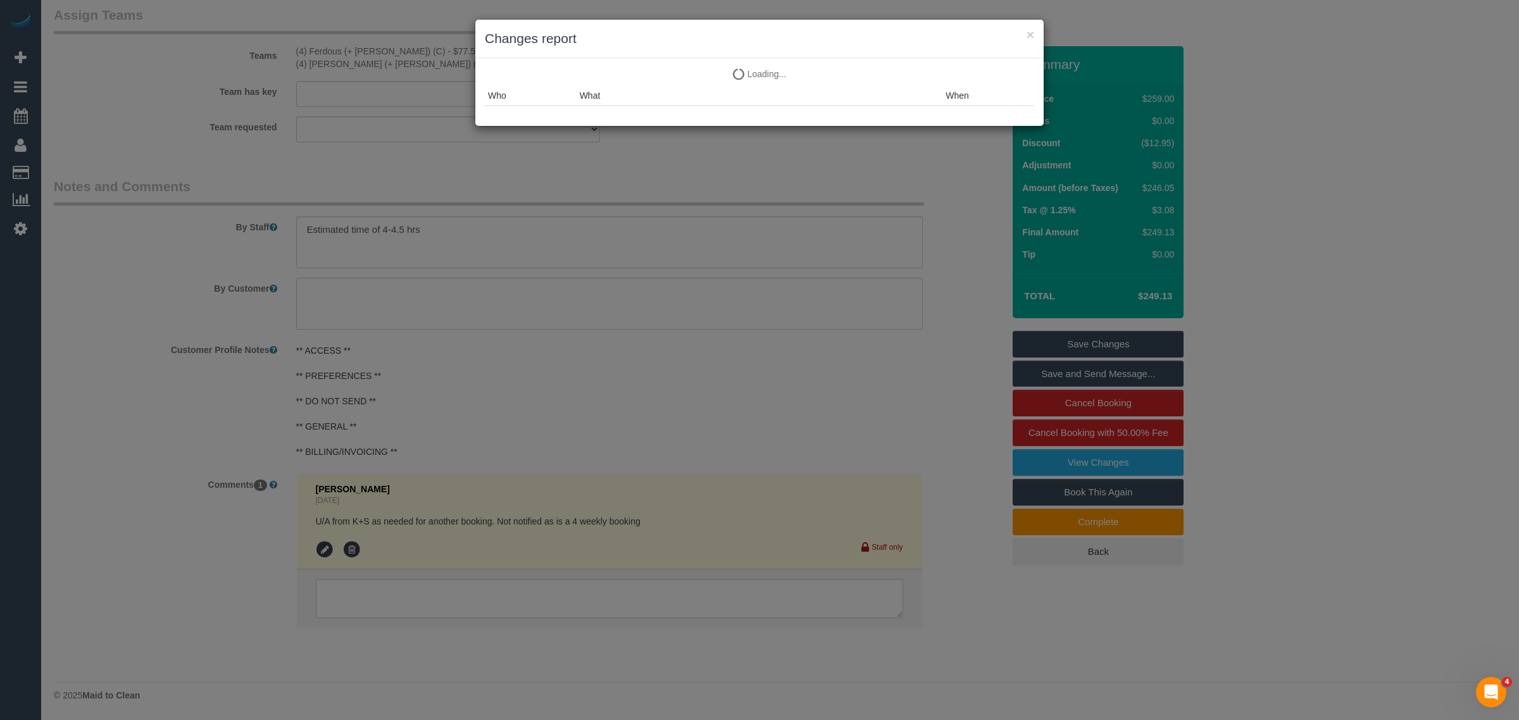 This screenshot has width=1519, height=720. I want to click on th: When, so click(988, 96).